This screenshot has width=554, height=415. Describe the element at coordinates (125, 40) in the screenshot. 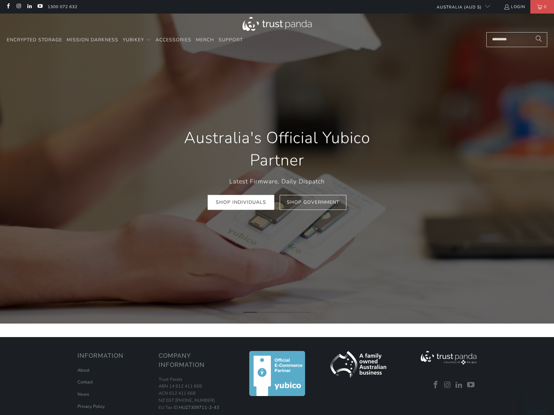

I see `nav: Translation missing: en.navigation.header.main_nav` at that location.